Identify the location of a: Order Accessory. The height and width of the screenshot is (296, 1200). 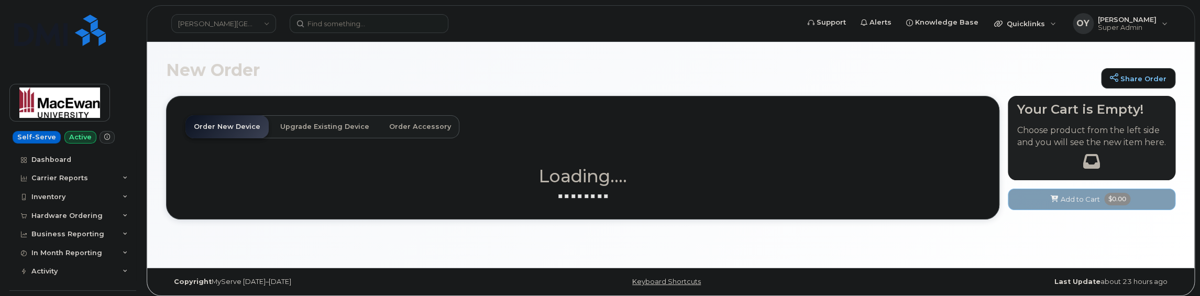
(420, 127).